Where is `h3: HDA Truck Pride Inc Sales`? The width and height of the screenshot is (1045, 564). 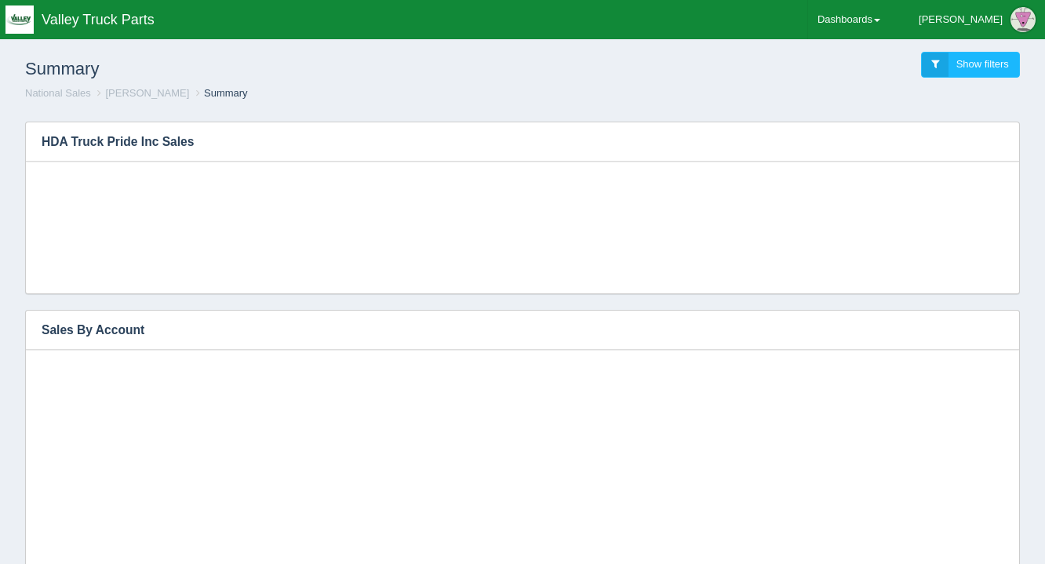
h3: HDA Truck Pride Inc Sales is located at coordinates (511, 142).